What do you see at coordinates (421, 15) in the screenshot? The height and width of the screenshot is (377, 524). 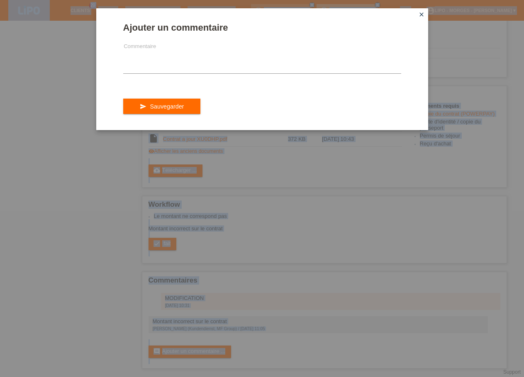 I see `a: close` at bounding box center [421, 15].